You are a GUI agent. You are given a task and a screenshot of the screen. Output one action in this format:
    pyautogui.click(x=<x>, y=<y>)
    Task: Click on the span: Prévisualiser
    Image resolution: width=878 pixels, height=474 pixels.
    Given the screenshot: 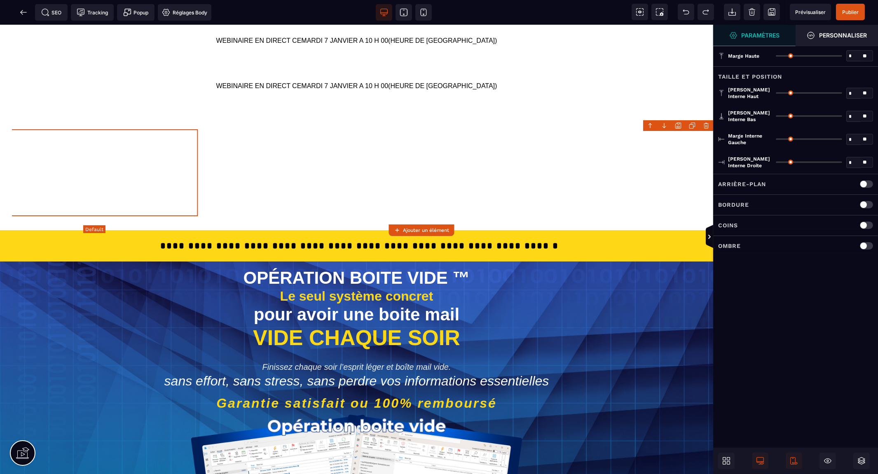 What is the action you would take?
    pyautogui.click(x=810, y=12)
    